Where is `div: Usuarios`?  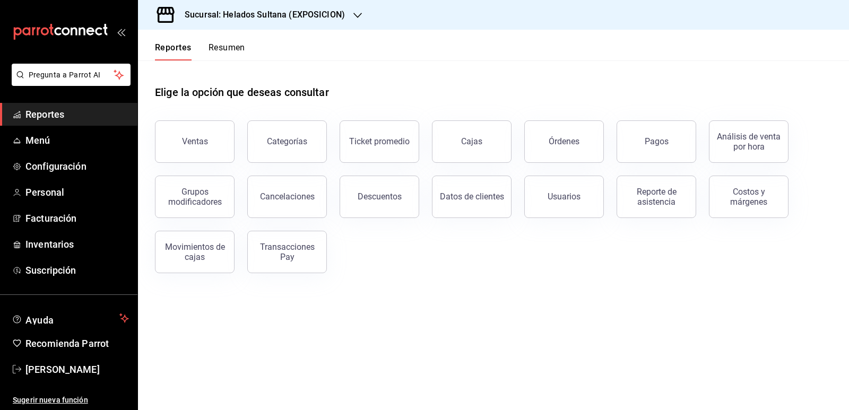 div: Usuarios is located at coordinates (564, 196).